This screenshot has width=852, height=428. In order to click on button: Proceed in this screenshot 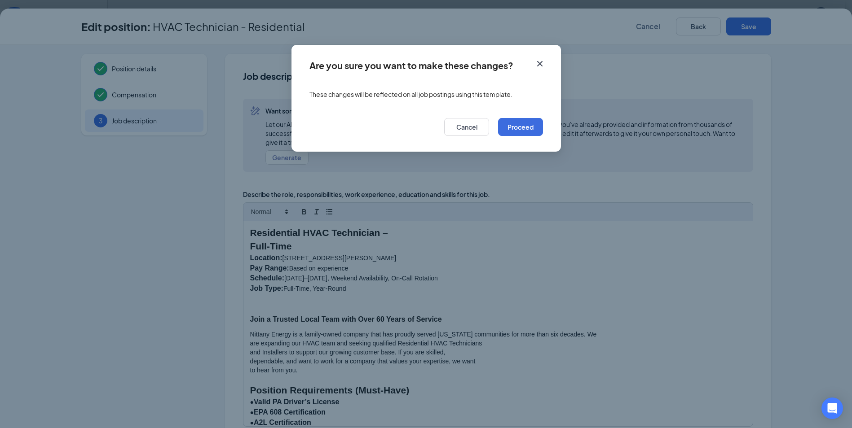, I will do `click(521, 127)`.